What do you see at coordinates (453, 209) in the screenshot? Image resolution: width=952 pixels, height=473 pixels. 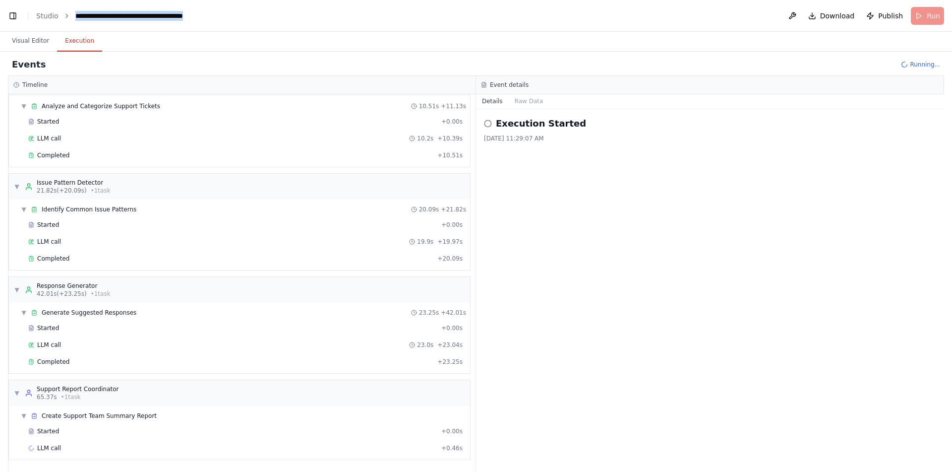 I see `span: + 21.82s` at bounding box center [453, 209].